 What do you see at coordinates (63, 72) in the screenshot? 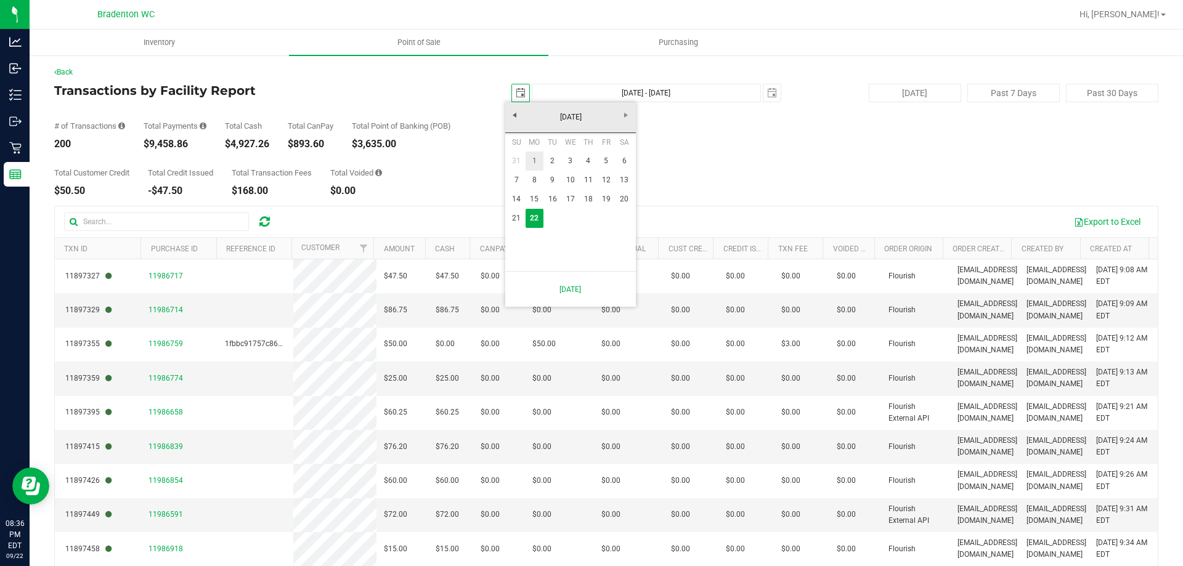
I see `a: Back` at bounding box center [63, 72].